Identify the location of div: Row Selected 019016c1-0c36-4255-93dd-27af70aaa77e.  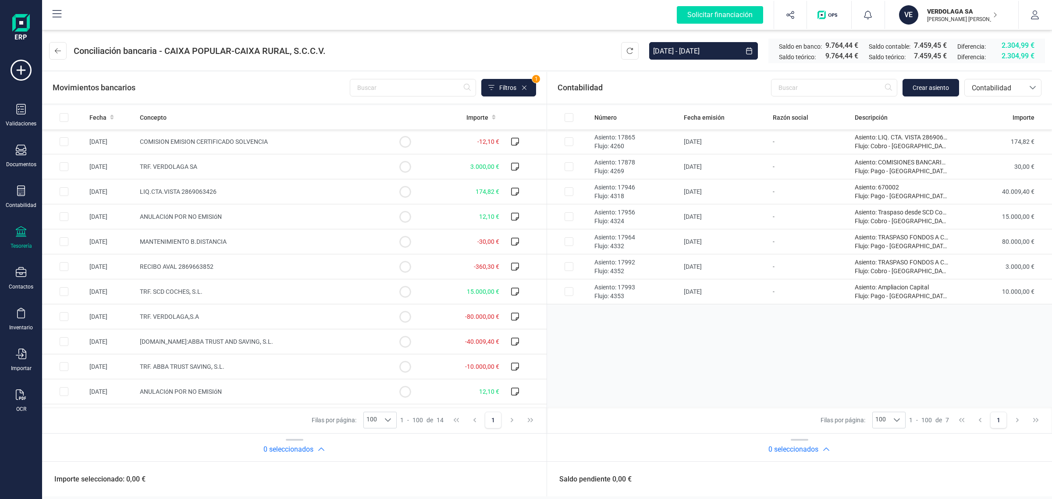
(64, 142).